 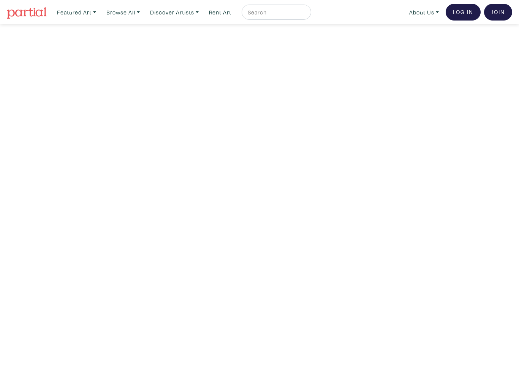 I want to click on a: About Us, so click(x=424, y=12).